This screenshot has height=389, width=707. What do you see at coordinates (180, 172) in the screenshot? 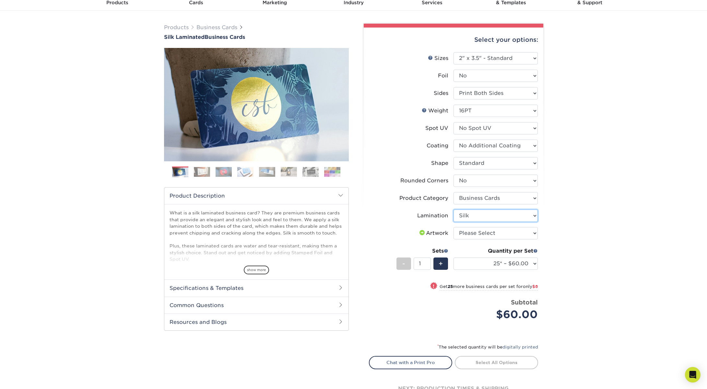
I see `img: Business Cards 01` at bounding box center [180, 172].